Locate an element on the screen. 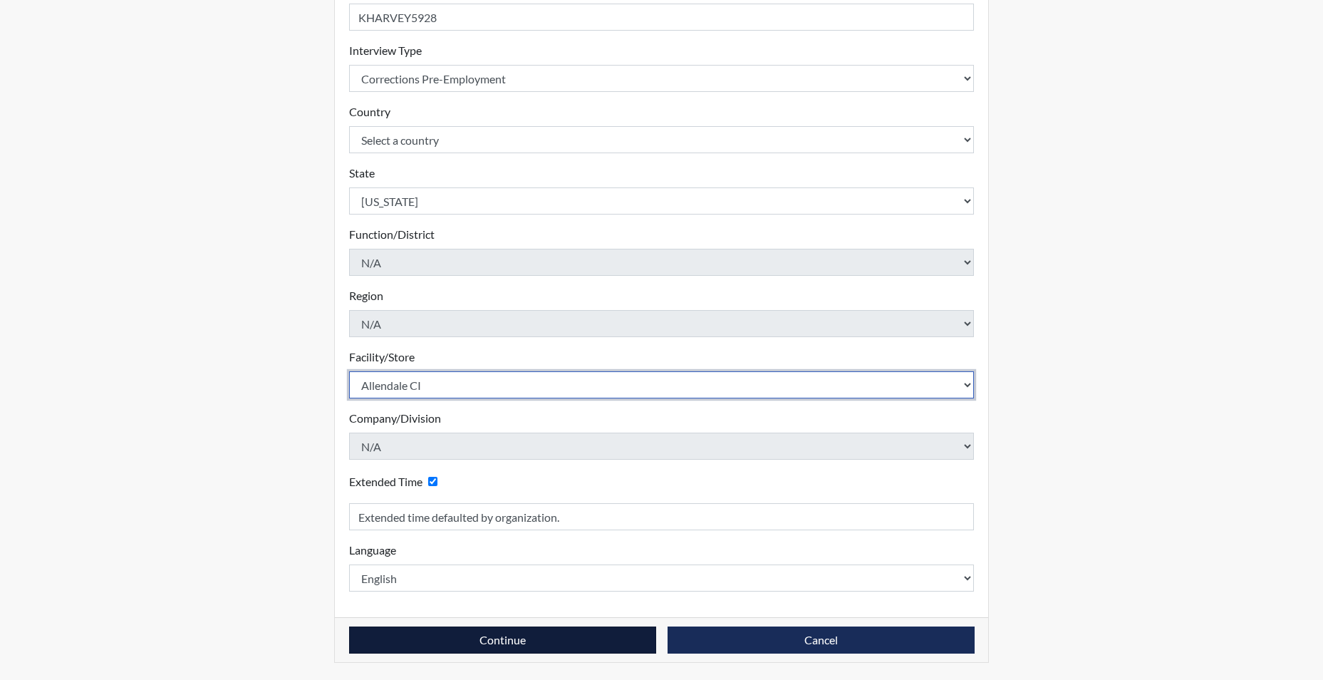 The width and height of the screenshot is (1323, 680). label: Region is located at coordinates (366, 296).